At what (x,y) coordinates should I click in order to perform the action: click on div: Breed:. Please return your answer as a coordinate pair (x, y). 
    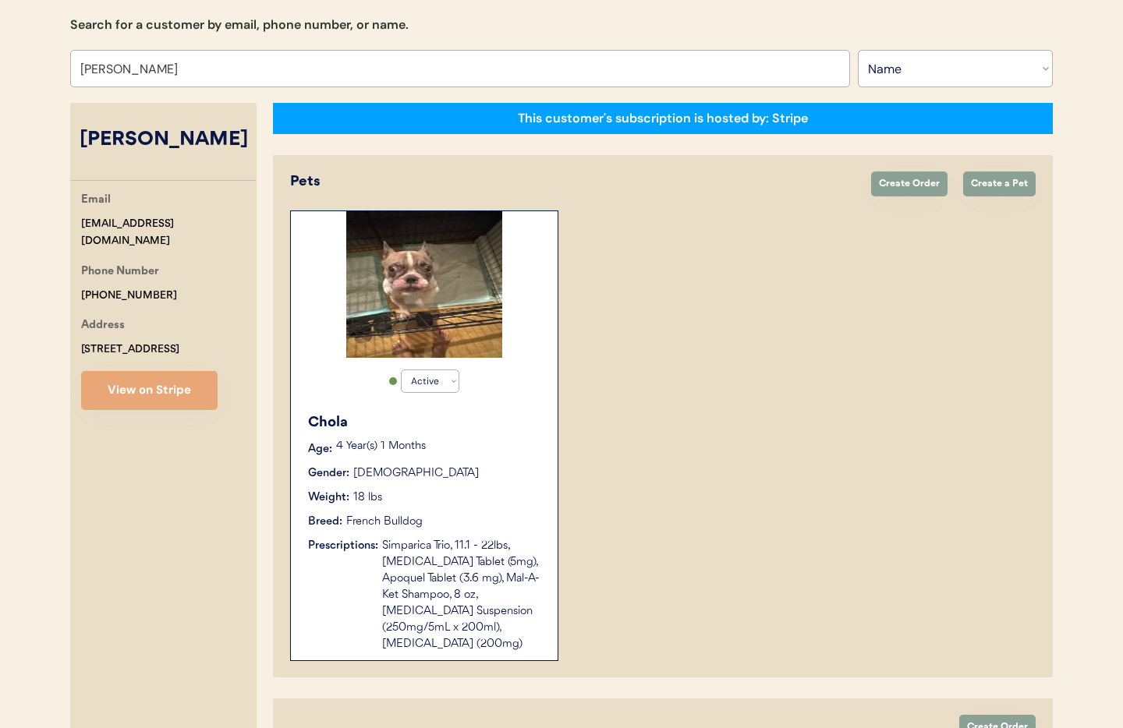
    Looking at the image, I should click on (325, 522).